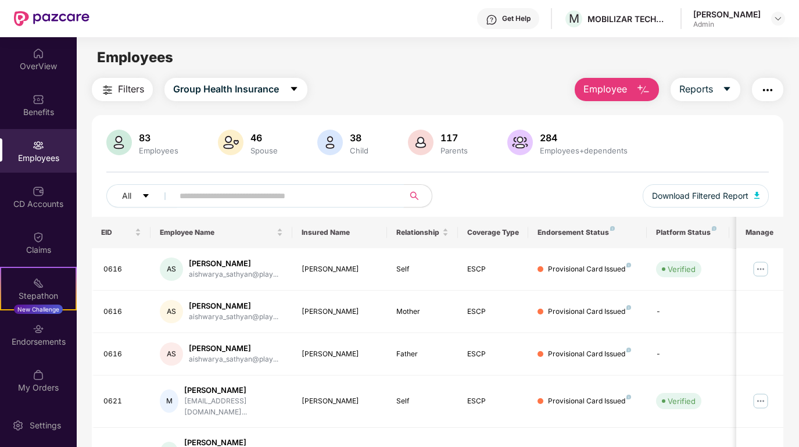  I want to click on div: MOBILIZAR TECHNOLOGIES PRIVATE LIMITED, so click(628, 19).